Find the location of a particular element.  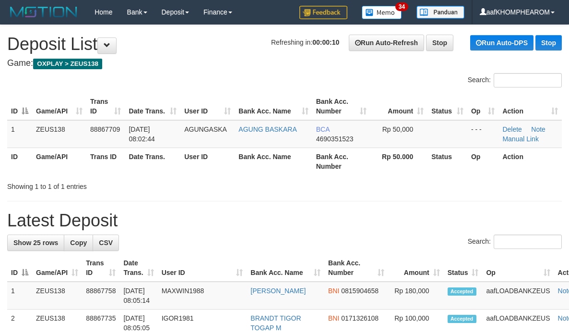

strong: 00:00:10 is located at coordinates (326, 42).